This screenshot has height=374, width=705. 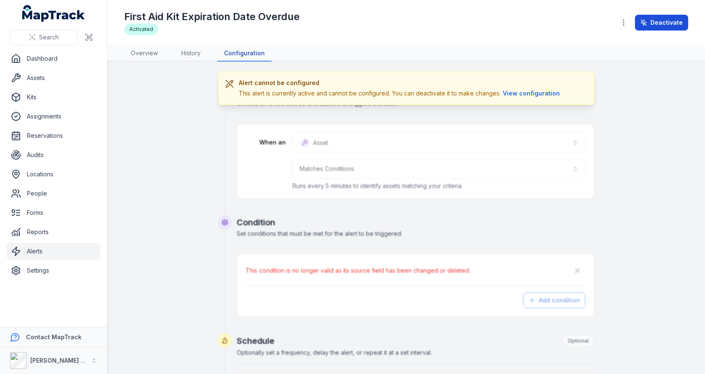 I want to click on a: Dashboard, so click(x=53, y=59).